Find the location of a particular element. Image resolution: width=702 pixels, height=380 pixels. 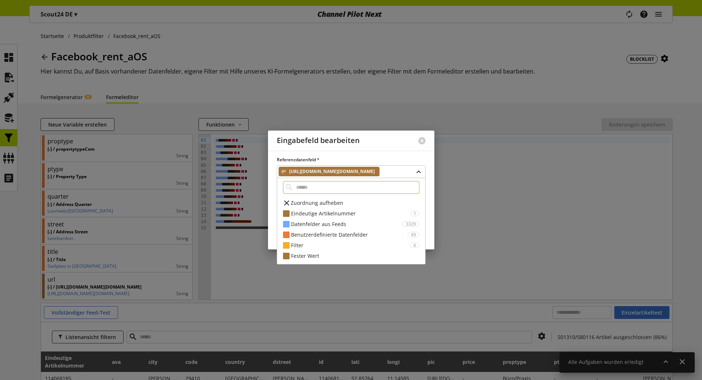

div: Datenfelder aus Feeds is located at coordinates (347, 224).